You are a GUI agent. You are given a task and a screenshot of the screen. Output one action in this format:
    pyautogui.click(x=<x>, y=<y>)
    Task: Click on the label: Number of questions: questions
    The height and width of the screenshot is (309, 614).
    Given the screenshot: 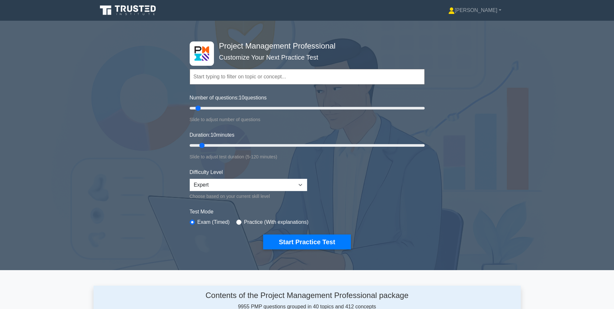 What is the action you would take?
    pyautogui.click(x=228, y=98)
    